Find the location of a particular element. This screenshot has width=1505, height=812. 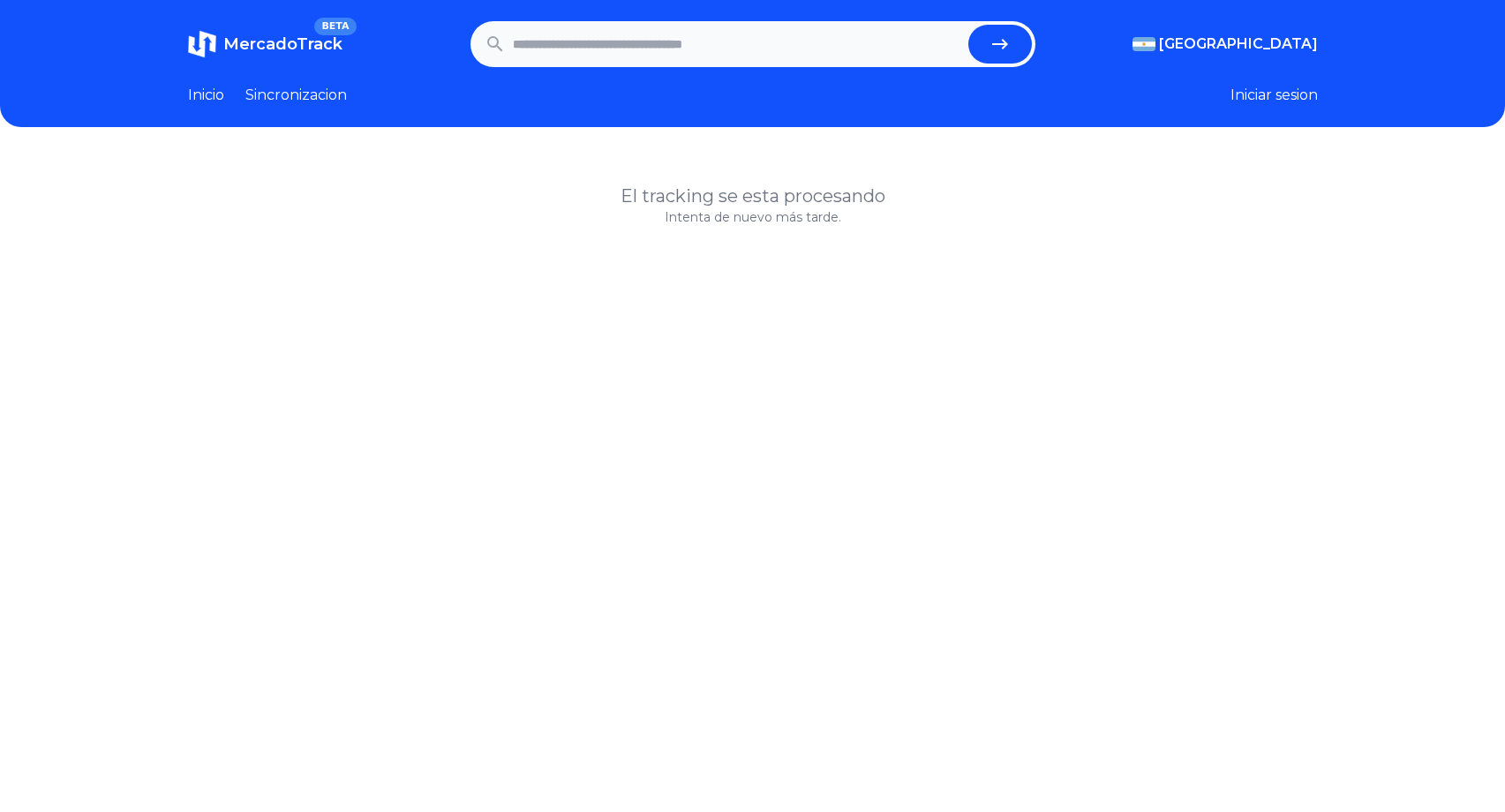

p: Intenta de nuevo más tarde. is located at coordinates (753, 217).